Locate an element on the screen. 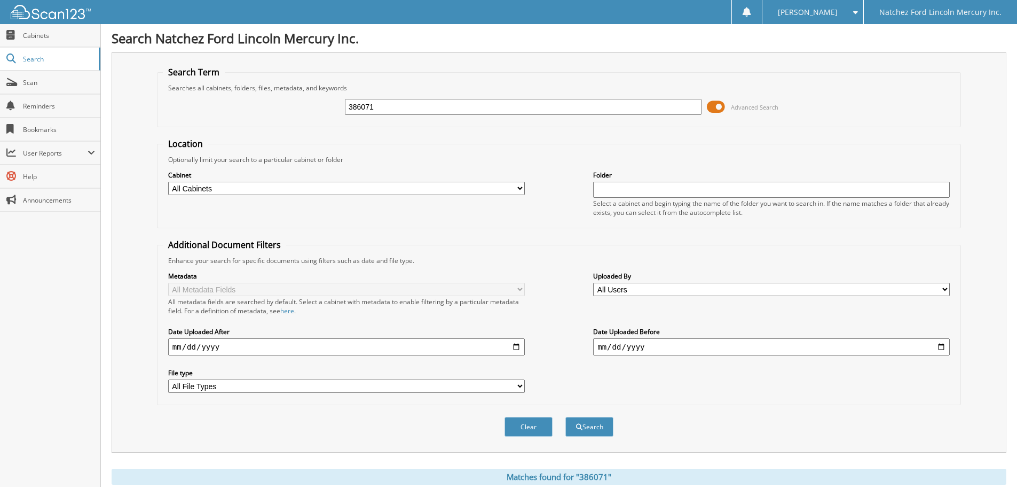 The height and width of the screenshot is (487, 1017). legend: Additional Document Filters is located at coordinates (224, 245).